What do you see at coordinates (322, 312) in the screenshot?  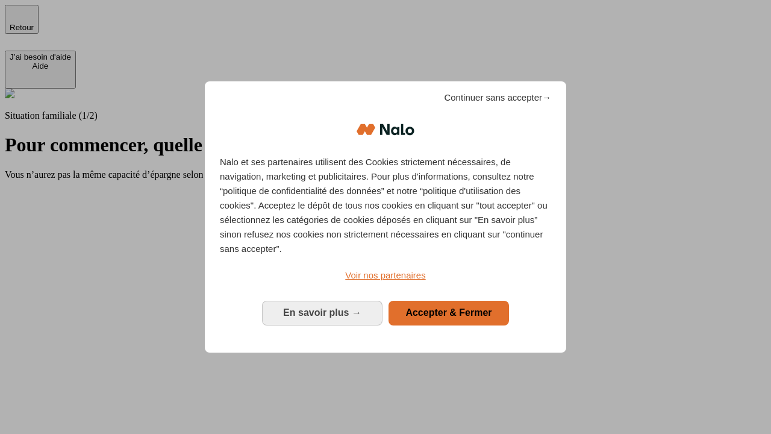 I see `span: En savoir plus →` at bounding box center [322, 312].